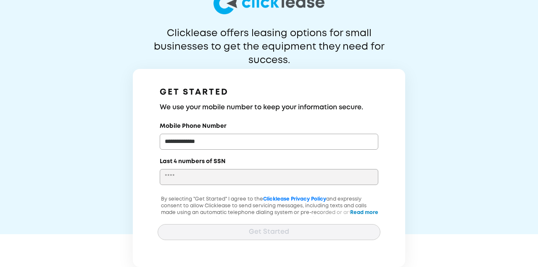 Image resolution: width=538 pixels, height=267 pixels. I want to click on label: Mobile Phone Number, so click(193, 126).